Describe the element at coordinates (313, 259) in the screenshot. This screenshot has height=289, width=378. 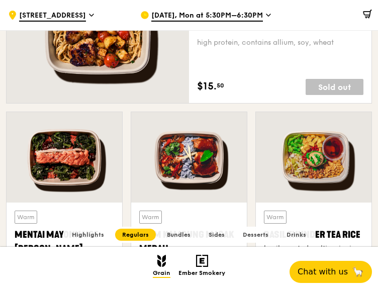
I see `div: basil scented multigrain rice, braised celery mushroom cabbage, hanjuku egg` at that location.